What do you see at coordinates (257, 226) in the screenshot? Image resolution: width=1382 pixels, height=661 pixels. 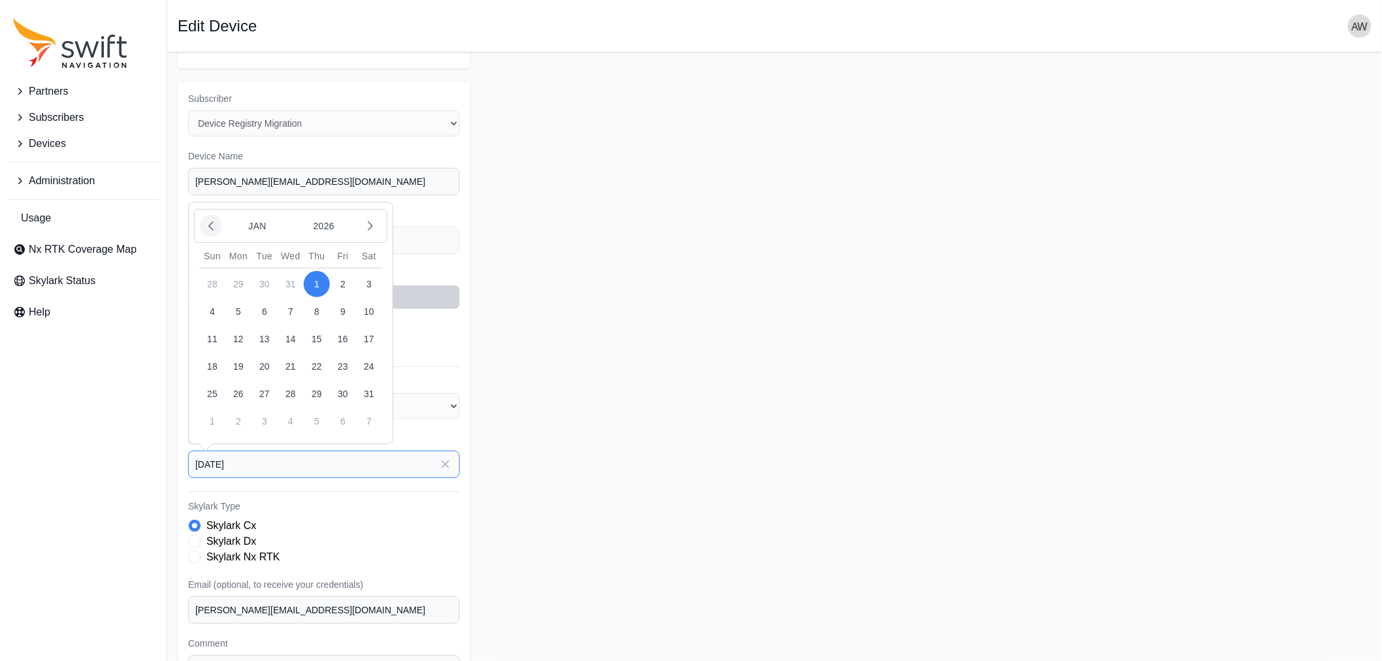 I see `button: Jan` at bounding box center [257, 226].